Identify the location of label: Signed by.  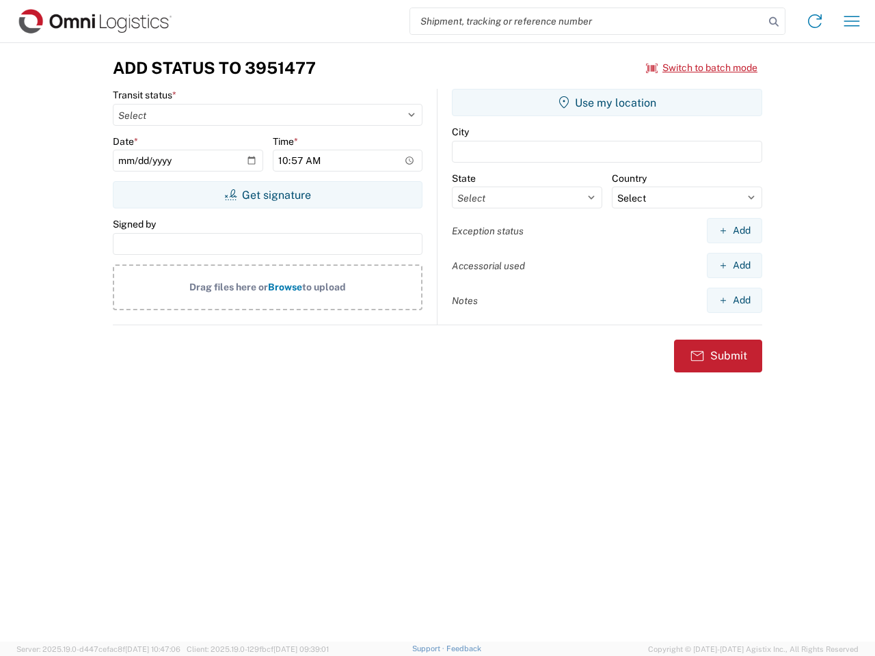
(134, 224).